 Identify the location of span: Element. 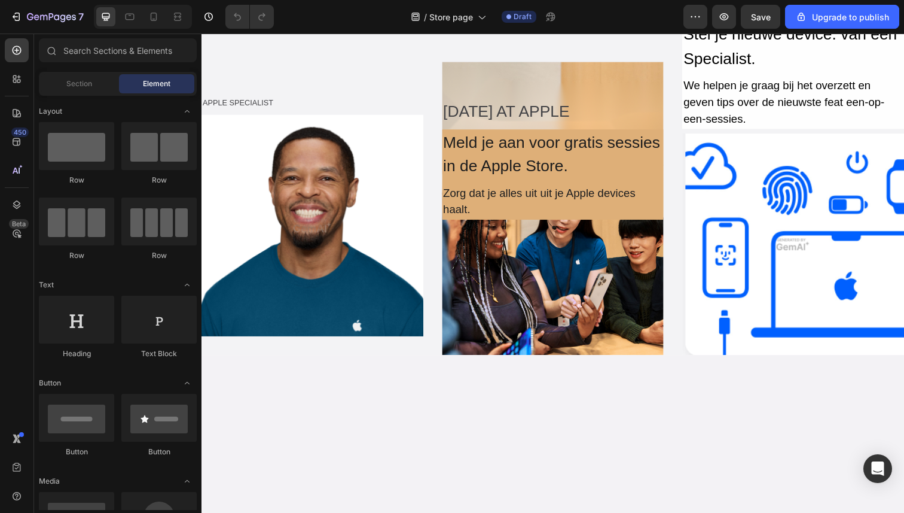
(157, 84).